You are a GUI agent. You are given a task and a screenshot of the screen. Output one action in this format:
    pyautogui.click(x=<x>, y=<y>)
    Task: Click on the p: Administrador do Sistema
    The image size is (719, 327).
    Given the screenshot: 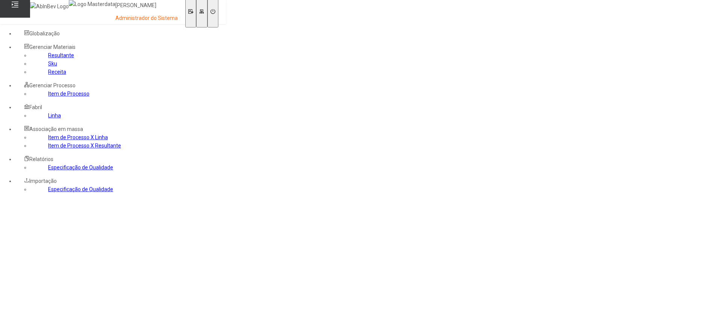 What is the action you would take?
    pyautogui.click(x=147, y=18)
    